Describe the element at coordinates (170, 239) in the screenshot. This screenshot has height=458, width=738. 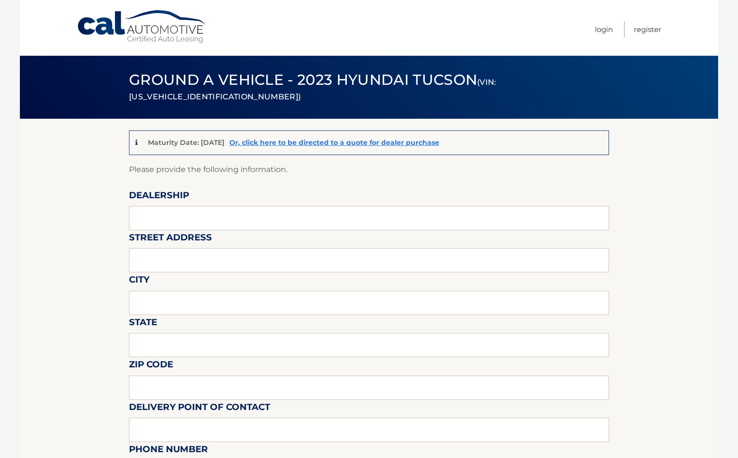
I see `label: Street Address` at that location.